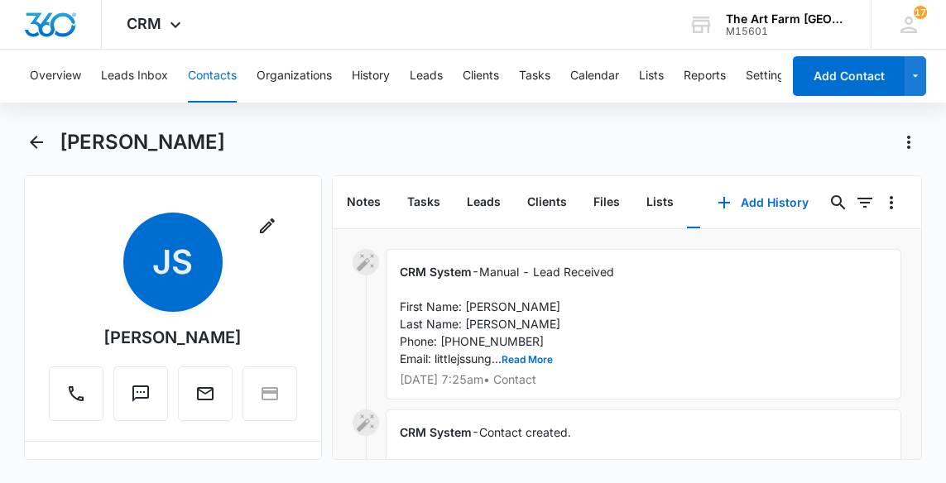  Describe the element at coordinates (55, 76) in the screenshot. I see `button: Overview` at that location.